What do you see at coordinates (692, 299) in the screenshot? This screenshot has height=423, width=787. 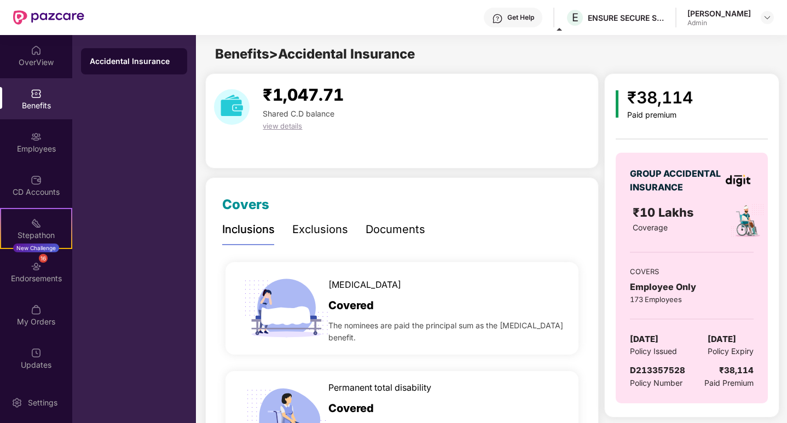 I see `div: 173 Employees` at bounding box center [692, 299].